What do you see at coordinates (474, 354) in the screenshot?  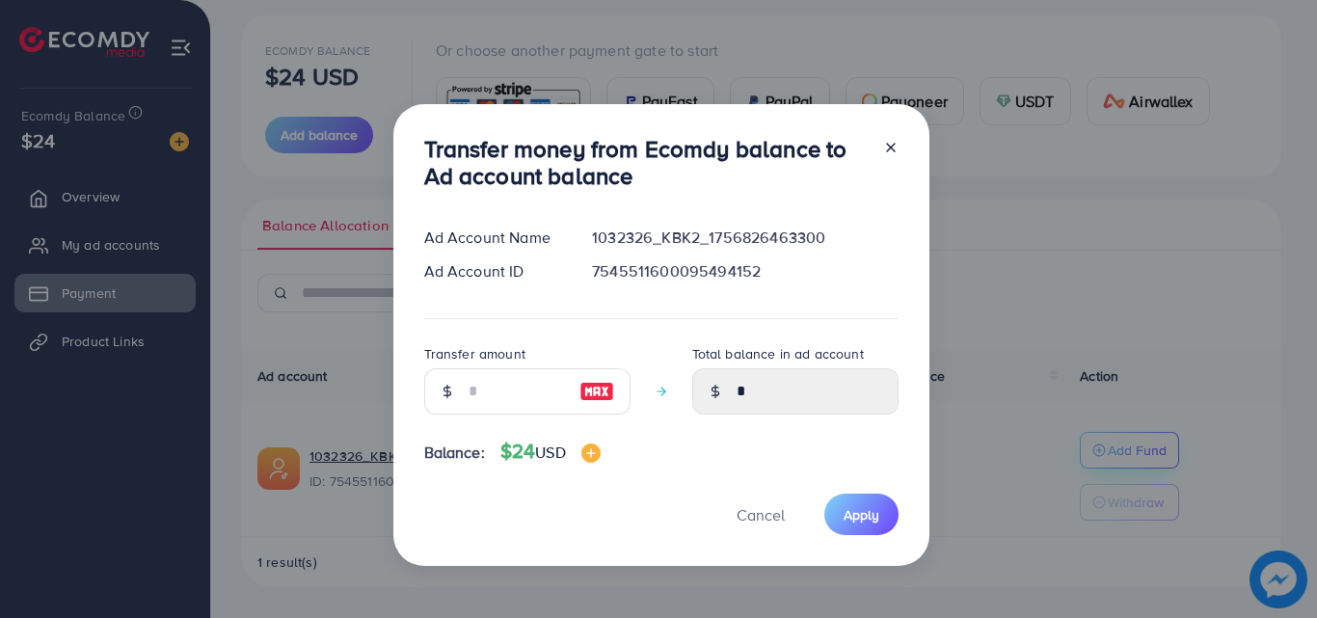 I see `label: Transfer amount` at bounding box center [474, 354].